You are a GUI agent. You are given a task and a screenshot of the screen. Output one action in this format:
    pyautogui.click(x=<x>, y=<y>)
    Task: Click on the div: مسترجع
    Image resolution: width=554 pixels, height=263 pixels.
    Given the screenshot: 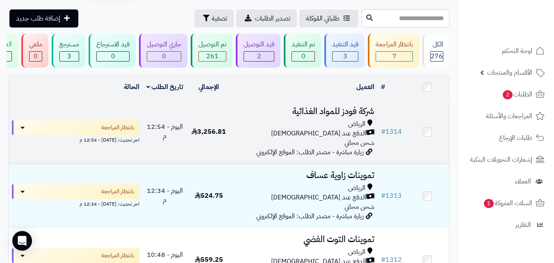 What is the action you would take?
    pyautogui.click(x=69, y=44)
    